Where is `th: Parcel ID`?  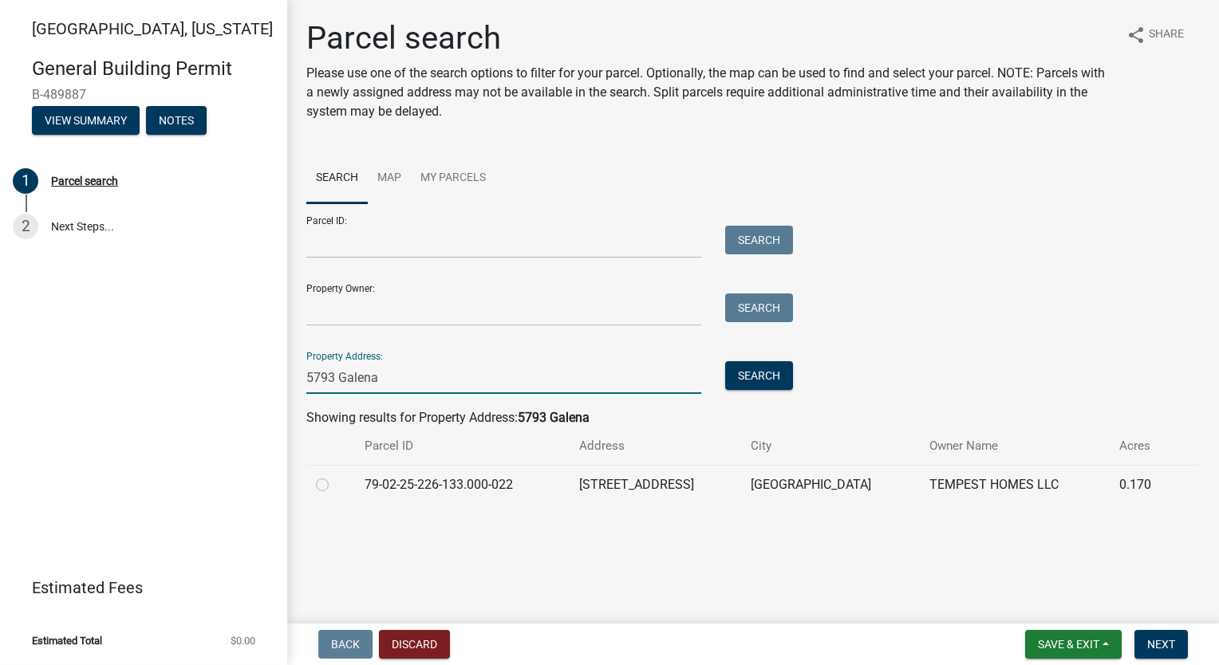
th: Parcel ID is located at coordinates (462, 446).